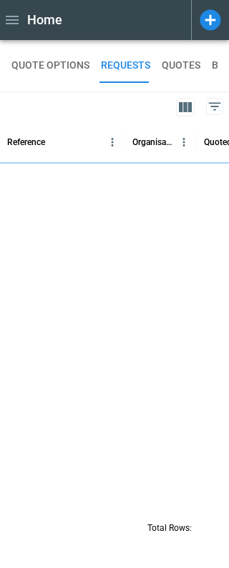 Image resolution: width=229 pixels, height=568 pixels. What do you see at coordinates (169, 528) in the screenshot?
I see `p: Total Rows:` at bounding box center [169, 528].